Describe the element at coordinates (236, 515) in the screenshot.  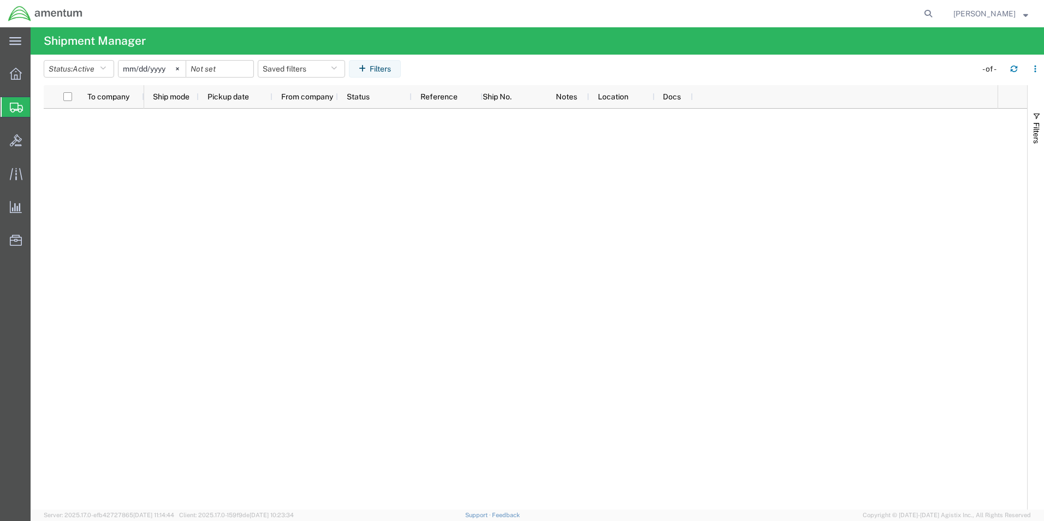
I see `span: Client: 2025.17.0-159f9de` at that location.